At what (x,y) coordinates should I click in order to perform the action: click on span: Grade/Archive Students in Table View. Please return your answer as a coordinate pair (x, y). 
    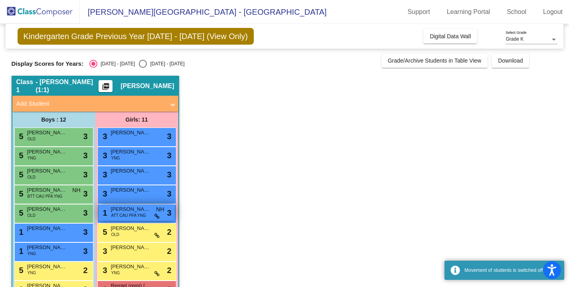
    Looking at the image, I should click on (434, 61).